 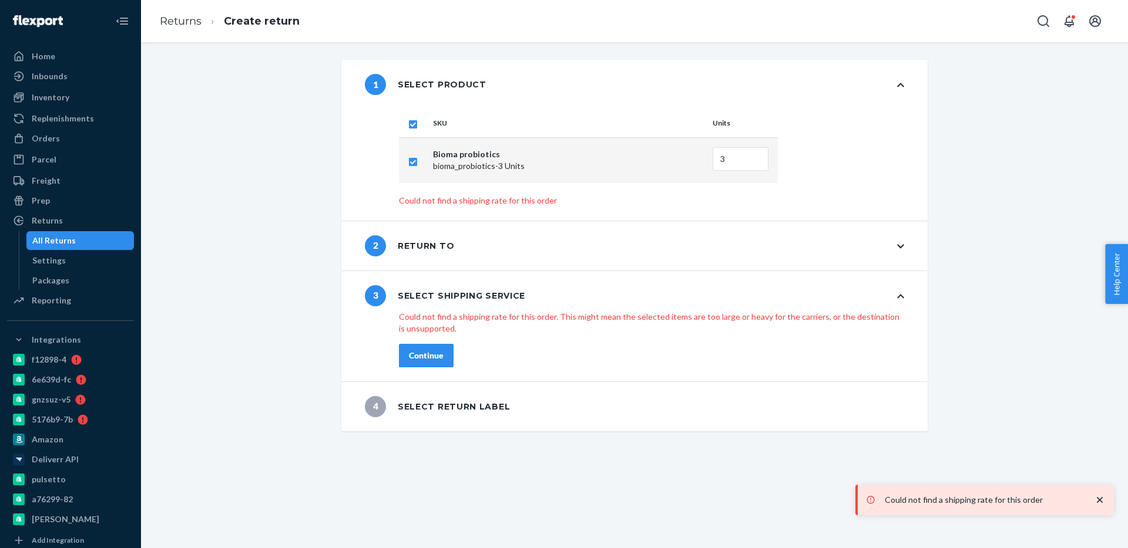 What do you see at coordinates (80, 241) in the screenshot?
I see `a: All Returns` at bounding box center [80, 241].